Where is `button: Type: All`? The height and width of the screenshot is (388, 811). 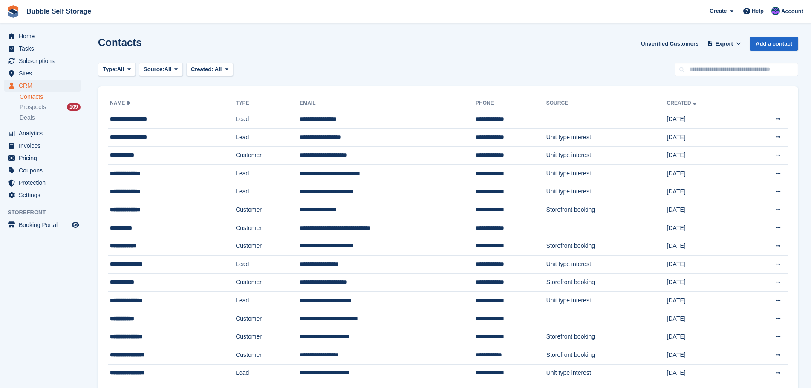 button: Type: All is located at coordinates (117, 69).